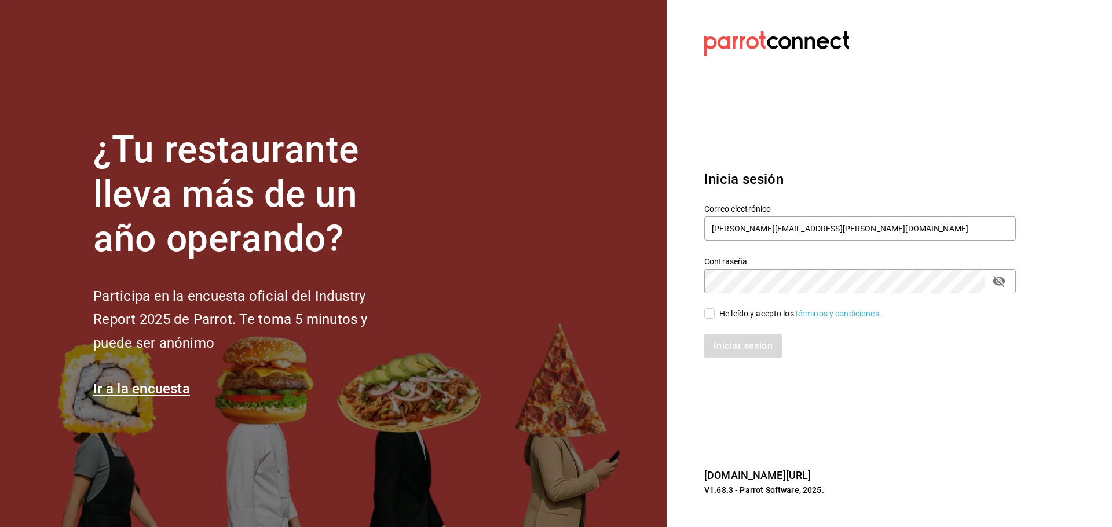 The height and width of the screenshot is (527, 1112). What do you see at coordinates (141, 389) in the screenshot?
I see `a: Ir a la encuesta` at bounding box center [141, 389].